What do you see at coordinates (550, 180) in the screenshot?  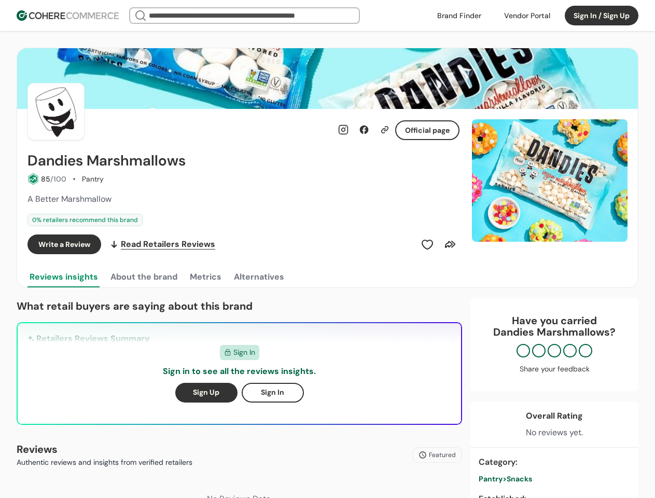 I see `div: Carousel` at bounding box center [550, 180].